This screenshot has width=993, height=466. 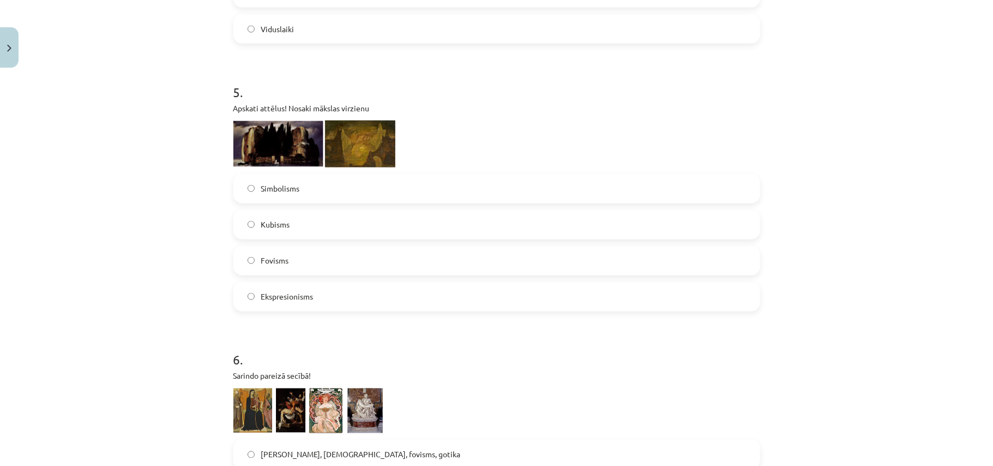 What do you see at coordinates (497, 108) in the screenshot?
I see `p: Apskati attēlus! Nosaki mākslas virzienu` at bounding box center [497, 108].